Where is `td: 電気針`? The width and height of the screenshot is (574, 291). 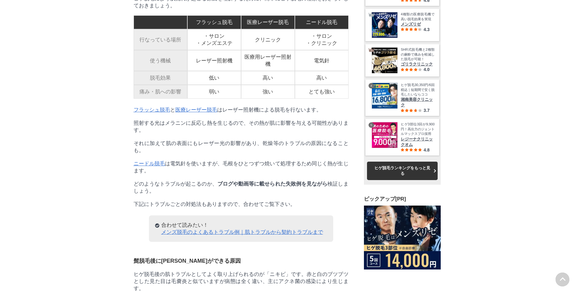
td: 電気針 is located at coordinates (321, 60).